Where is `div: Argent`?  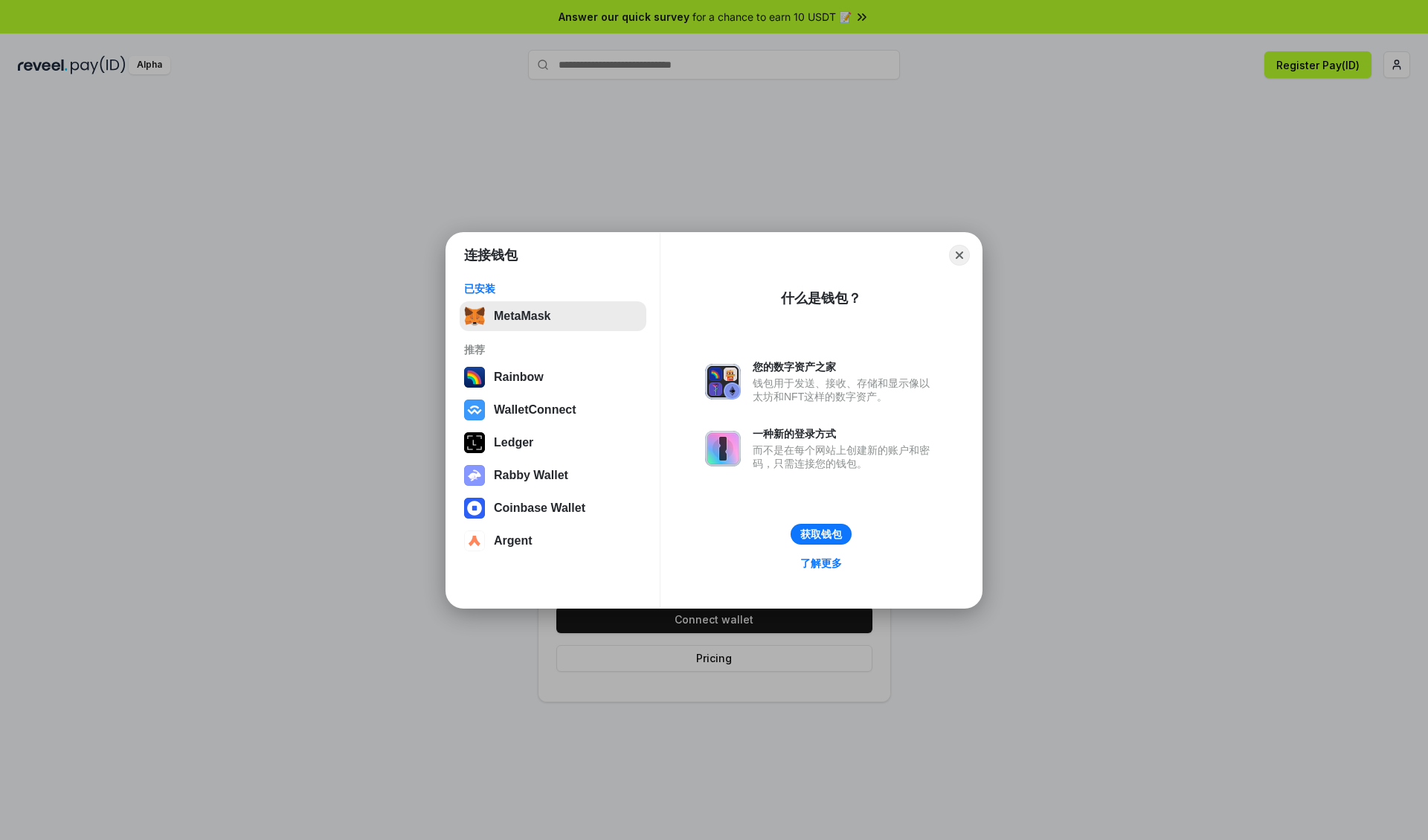
div: Argent is located at coordinates (513, 541).